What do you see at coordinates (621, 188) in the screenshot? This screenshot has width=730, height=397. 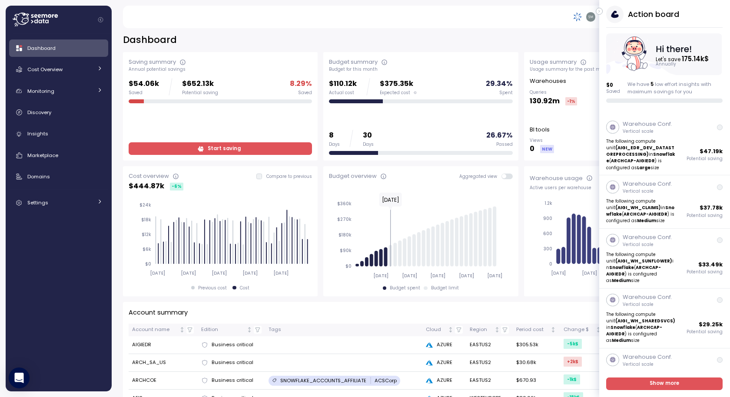 I see `div: Active users per warehouse` at bounding box center [621, 188].